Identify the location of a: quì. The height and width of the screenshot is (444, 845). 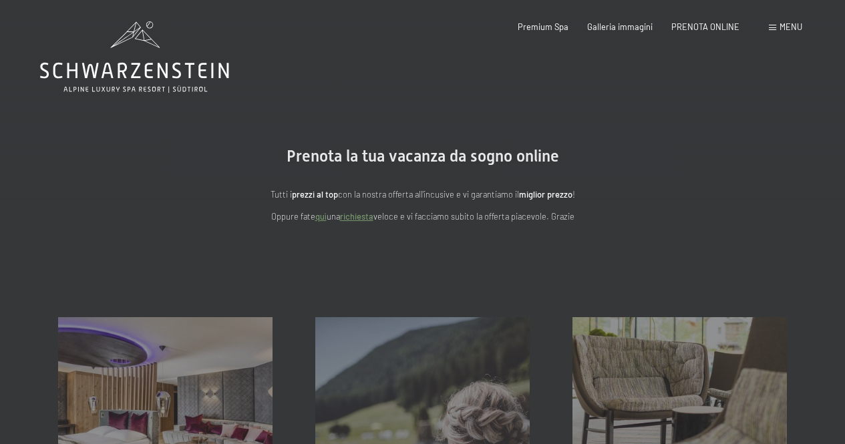
(321, 216).